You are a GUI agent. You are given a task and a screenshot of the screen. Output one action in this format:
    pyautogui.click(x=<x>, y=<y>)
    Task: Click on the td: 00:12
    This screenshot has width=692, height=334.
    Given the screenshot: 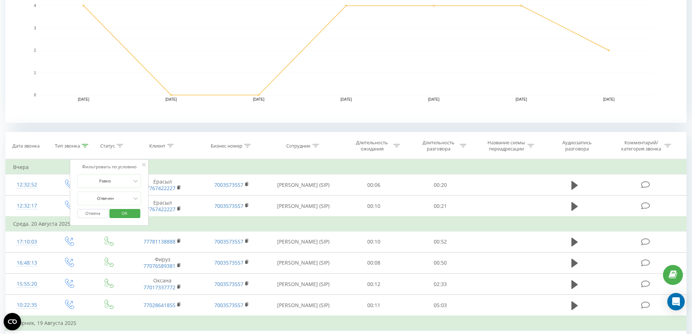 What is the action you would take?
    pyautogui.click(x=374, y=284)
    